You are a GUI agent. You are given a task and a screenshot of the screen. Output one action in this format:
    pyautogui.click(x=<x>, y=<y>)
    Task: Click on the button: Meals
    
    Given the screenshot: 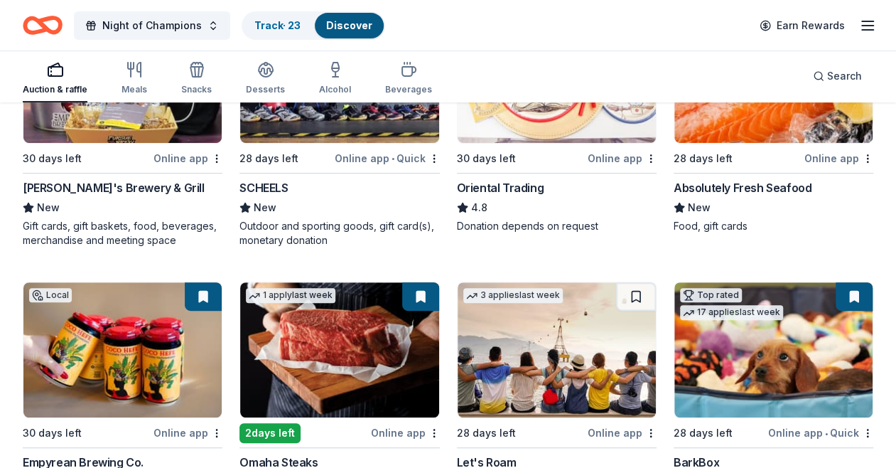 What is the action you would take?
    pyautogui.click(x=134, y=79)
    